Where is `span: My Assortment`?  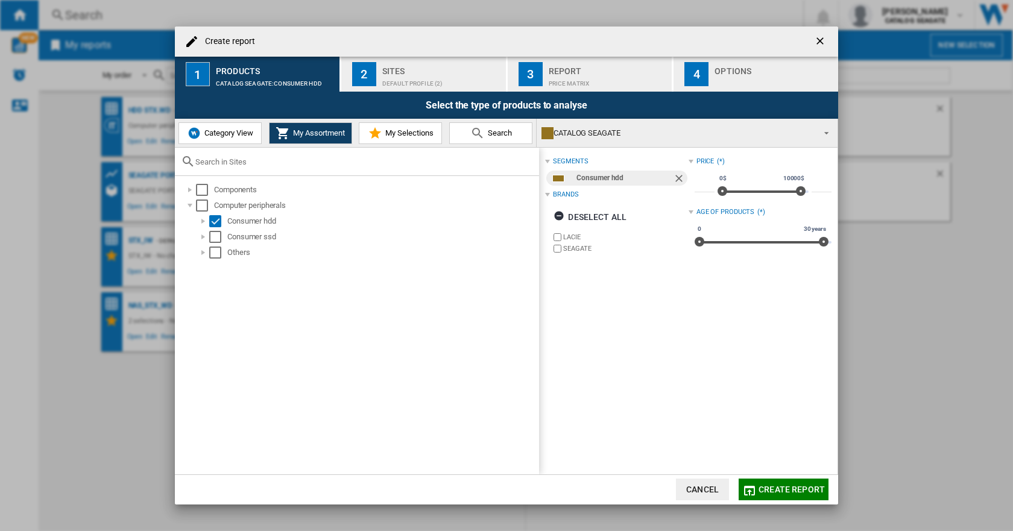 span: My Assortment is located at coordinates (317, 133).